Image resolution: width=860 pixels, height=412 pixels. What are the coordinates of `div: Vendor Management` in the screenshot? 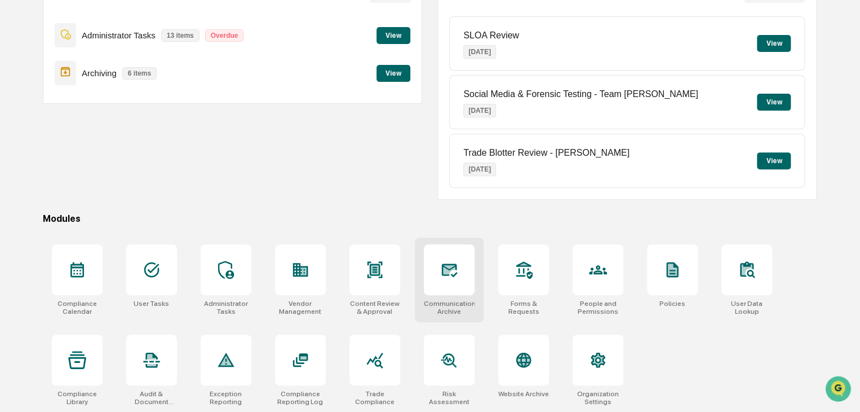 It's located at (301, 307).